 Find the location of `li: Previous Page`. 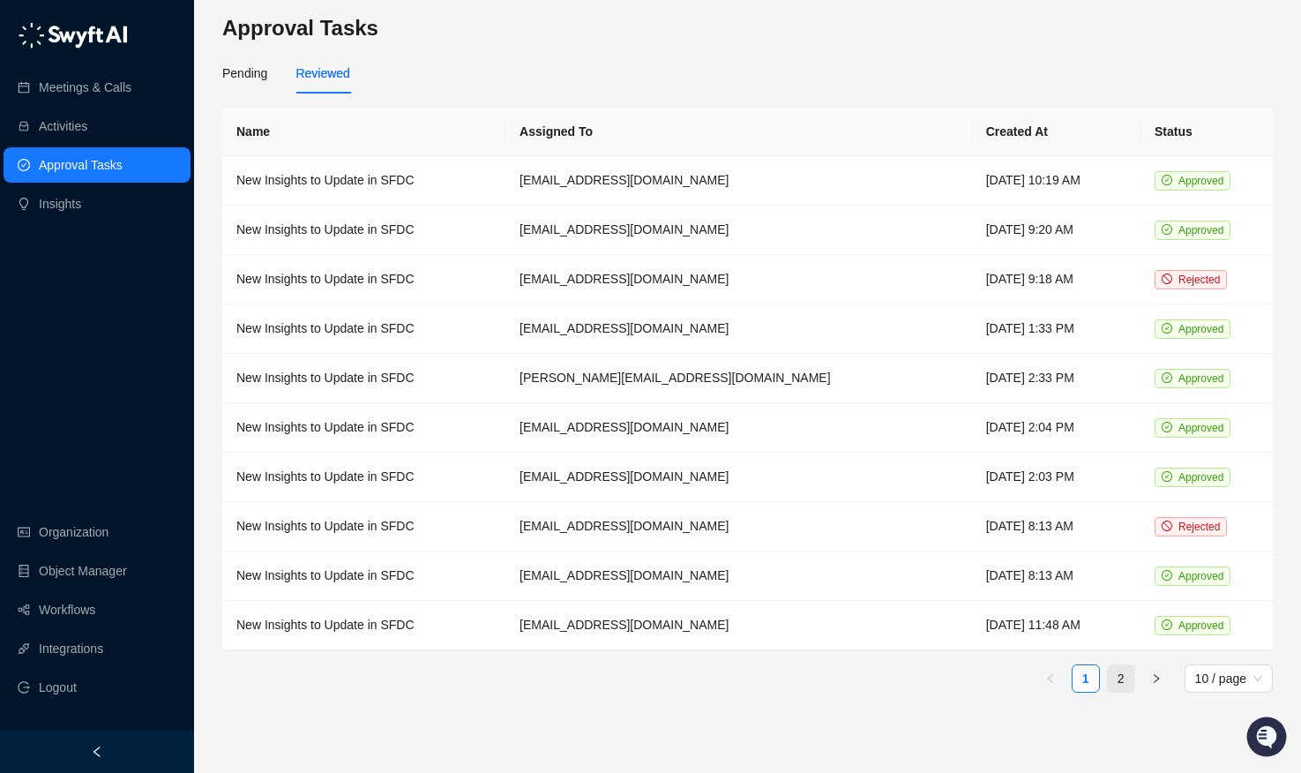

li: Previous Page is located at coordinates (1051, 678).